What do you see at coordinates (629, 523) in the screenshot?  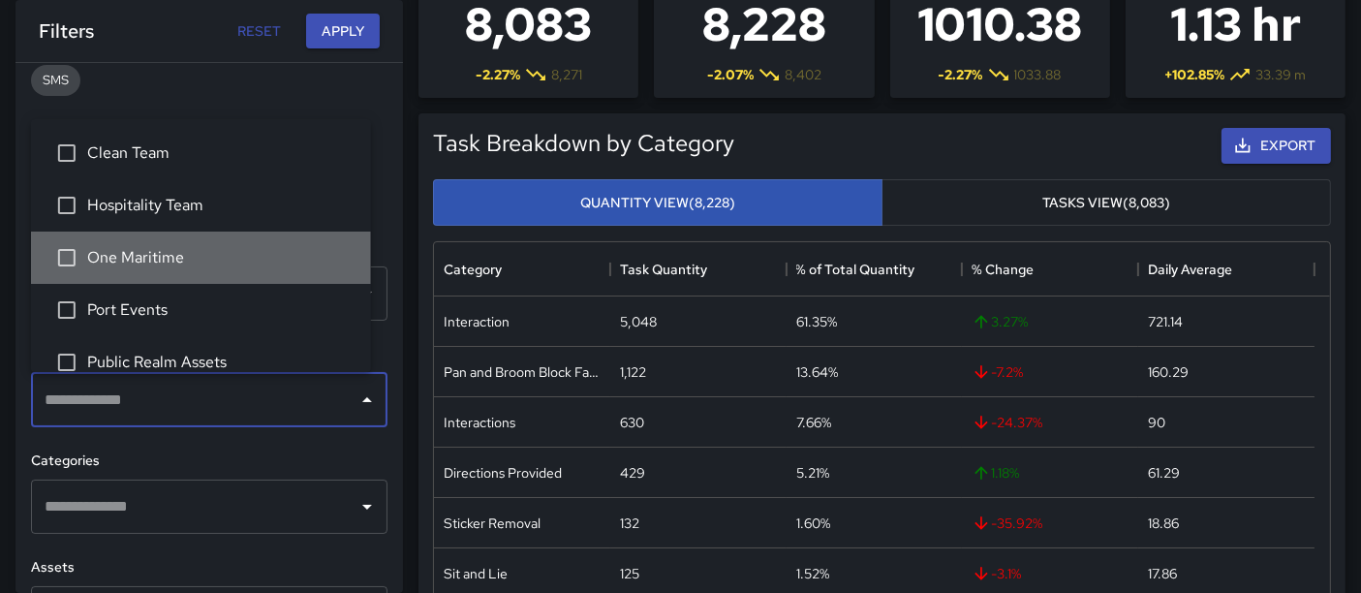 I see `div: 132` at bounding box center [629, 523].